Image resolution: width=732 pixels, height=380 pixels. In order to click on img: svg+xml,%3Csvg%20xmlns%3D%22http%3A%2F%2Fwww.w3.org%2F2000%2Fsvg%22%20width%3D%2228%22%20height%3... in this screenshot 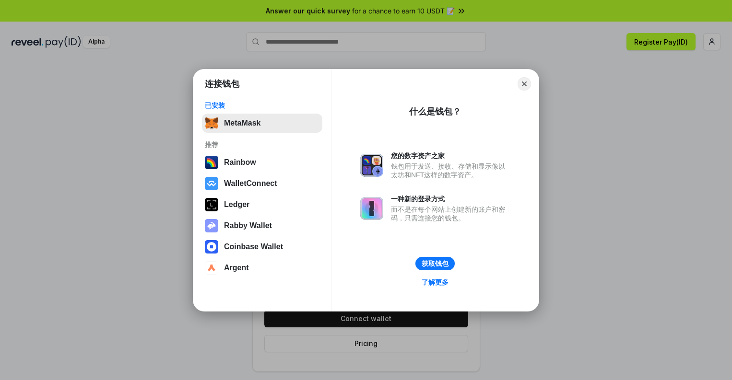, I will do `click(212, 205)`.